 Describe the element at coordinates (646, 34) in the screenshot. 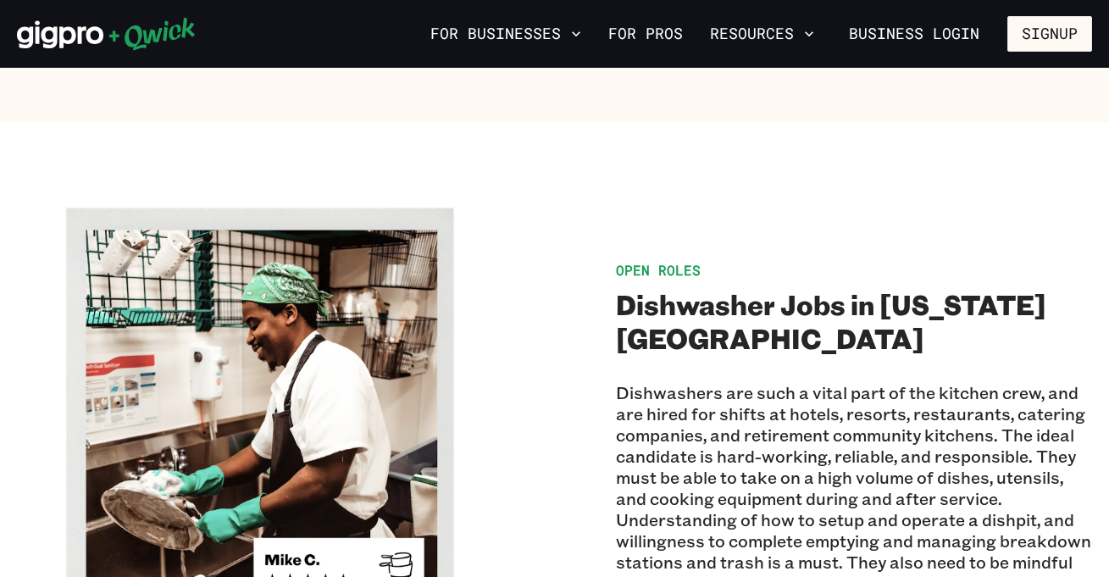

I see `a: For Pros` at that location.